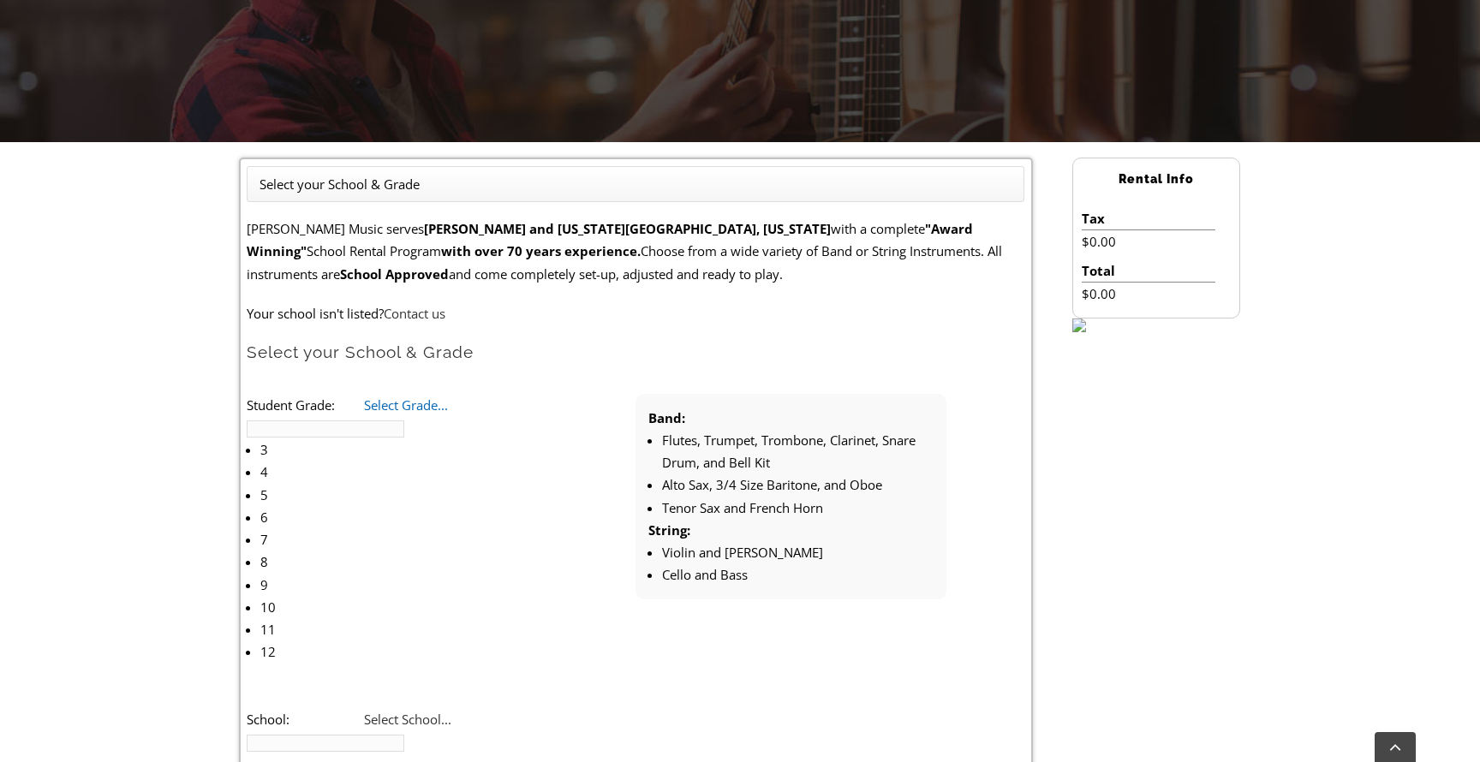 This screenshot has height=762, width=1480. What do you see at coordinates (355, 450) in the screenshot?
I see `li: 3` at bounding box center [355, 450].